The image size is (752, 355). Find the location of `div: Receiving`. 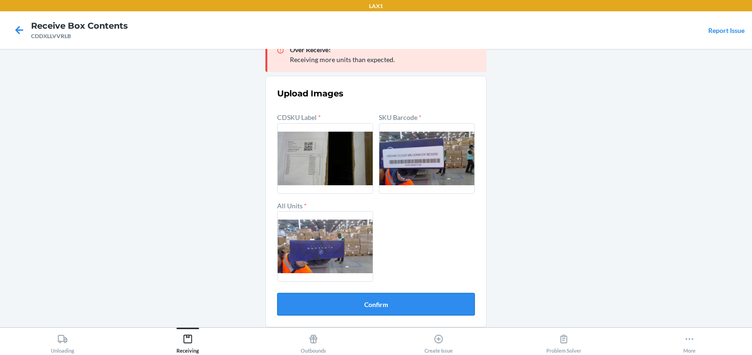

div: Receiving is located at coordinates (188, 342).